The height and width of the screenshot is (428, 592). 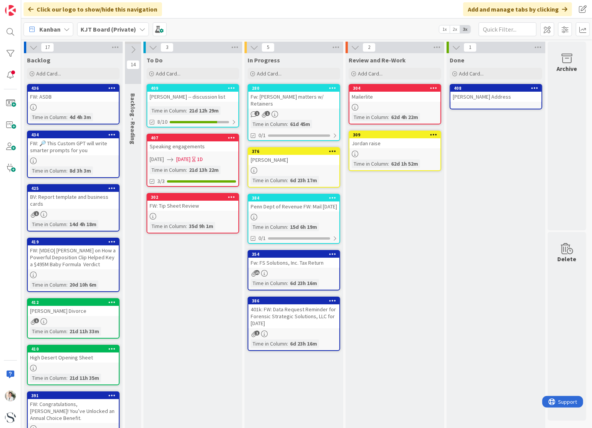 I want to click on div: 309Jordan raise, so click(x=395, y=140).